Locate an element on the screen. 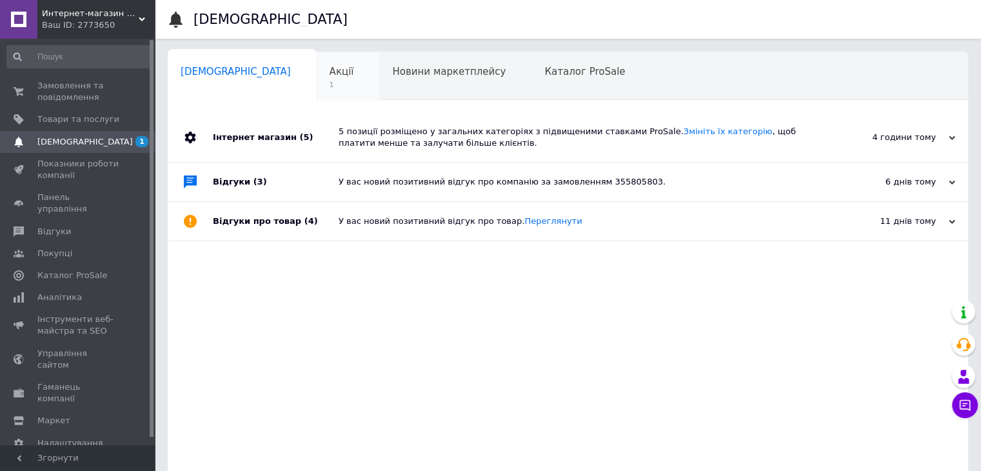 Image resolution: width=981 pixels, height=471 pixels. span: Маркет is located at coordinates (54, 420).